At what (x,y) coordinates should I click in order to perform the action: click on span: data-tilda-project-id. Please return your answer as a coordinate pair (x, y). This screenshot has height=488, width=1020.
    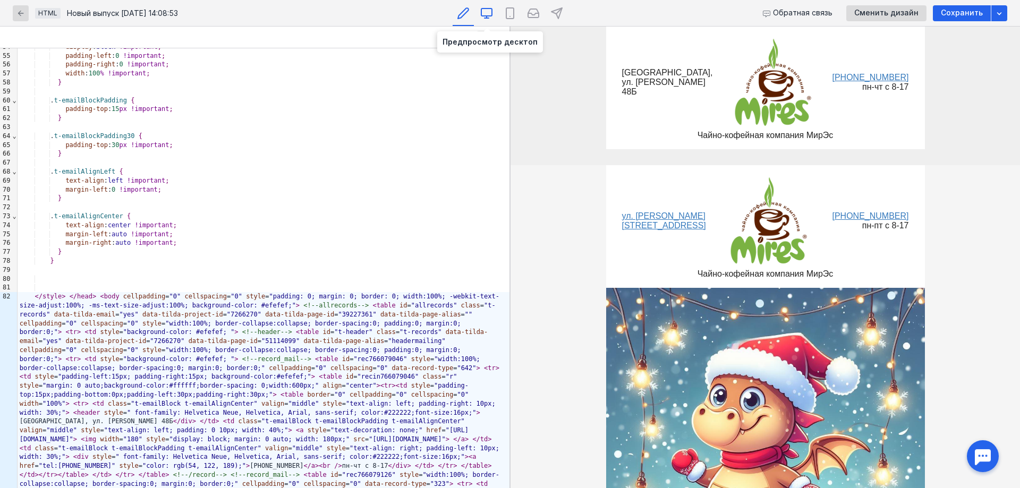
    Looking at the image, I should click on (106, 341).